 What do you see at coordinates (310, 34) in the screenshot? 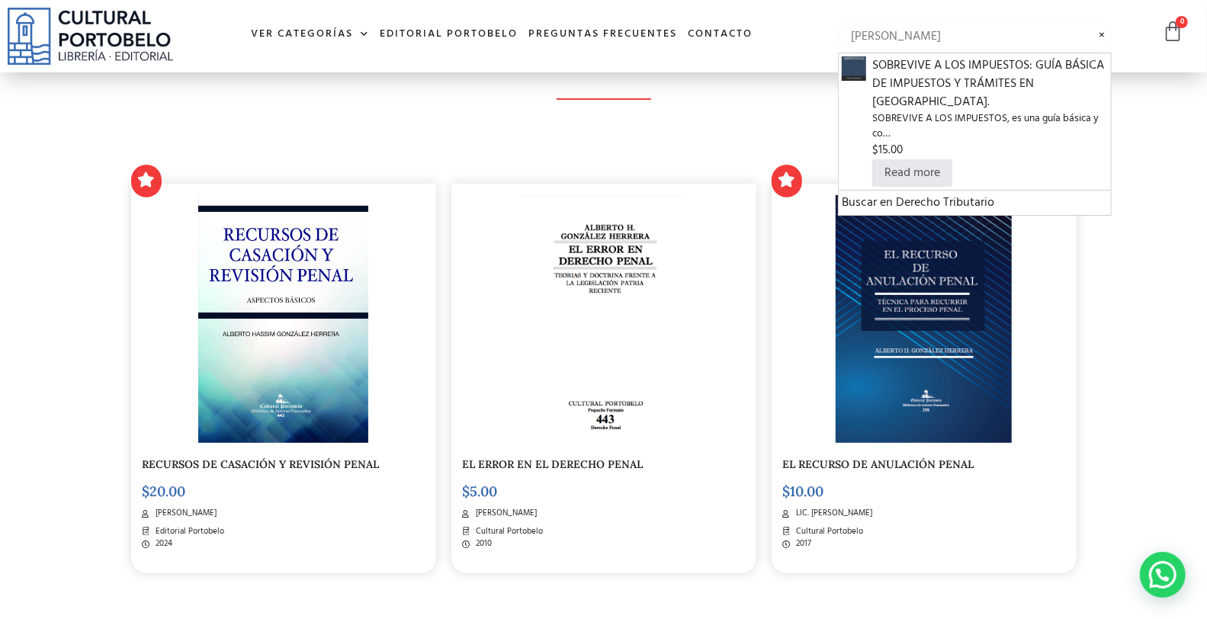
I see `a: Ver Categorías` at bounding box center [310, 34].